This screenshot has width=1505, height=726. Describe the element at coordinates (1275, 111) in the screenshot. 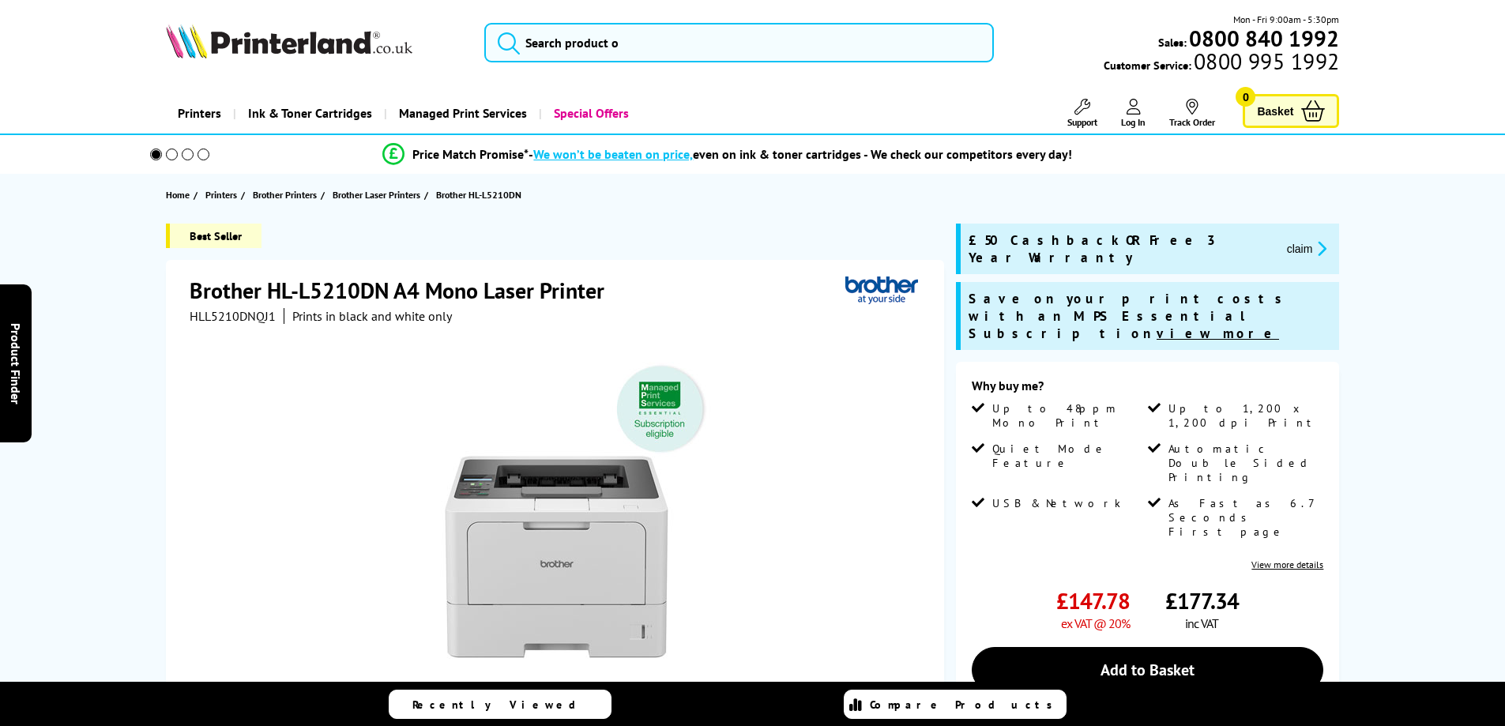

I see `span: Basket` at that location.